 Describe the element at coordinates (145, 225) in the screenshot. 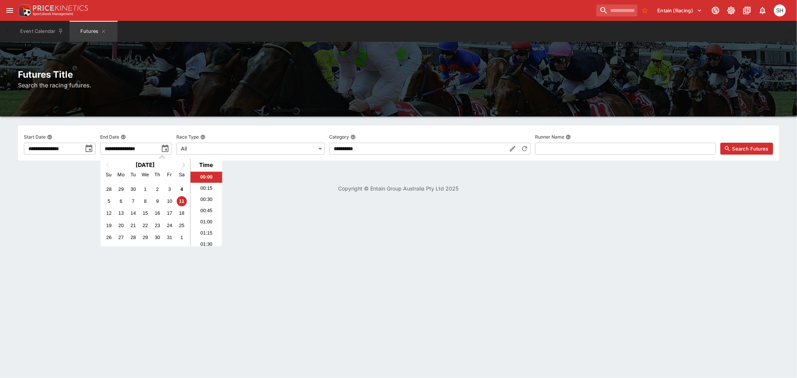

I see `div: Choose Wednesday, October 22nd, 2025` at that location.